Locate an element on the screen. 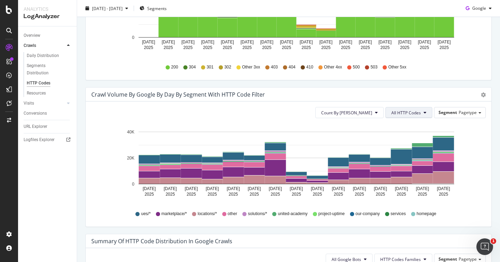 The width and height of the screenshot is (500, 262). a: Logfiles Explorer is located at coordinates (48, 140).